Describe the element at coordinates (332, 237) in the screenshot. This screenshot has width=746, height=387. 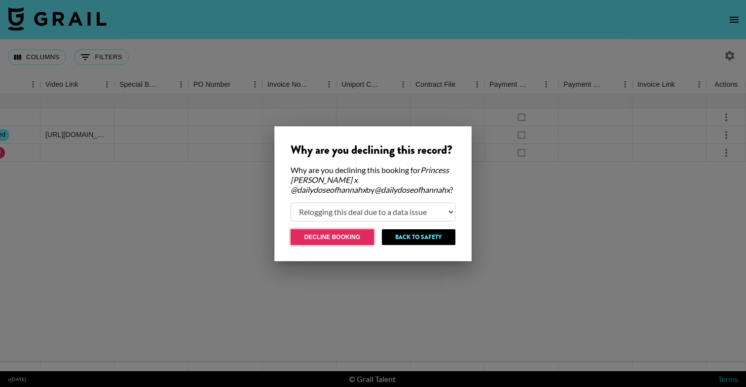
I see `button: Decline Booking` at that location.